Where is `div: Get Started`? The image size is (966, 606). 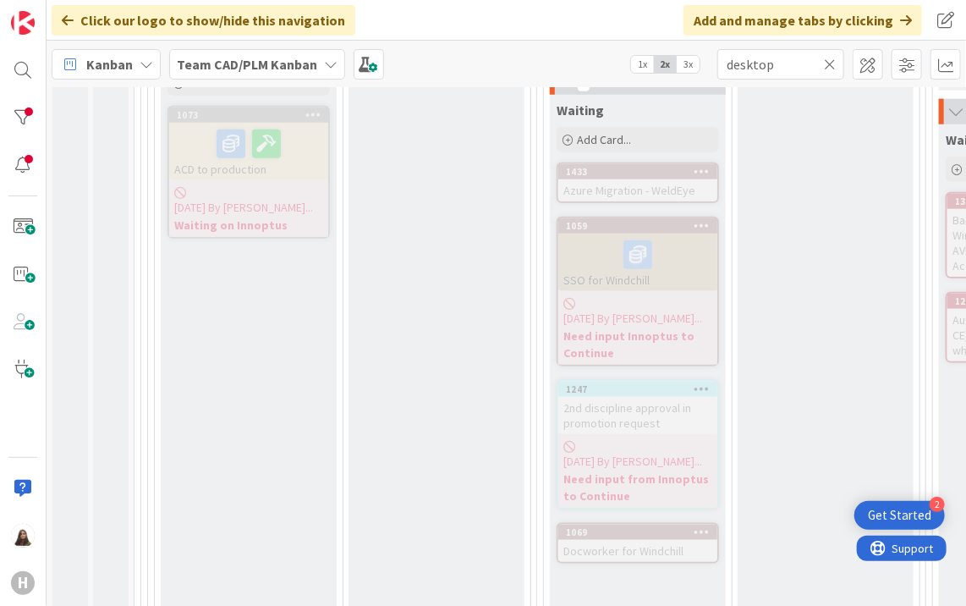 div: Get Started is located at coordinates (899, 515).